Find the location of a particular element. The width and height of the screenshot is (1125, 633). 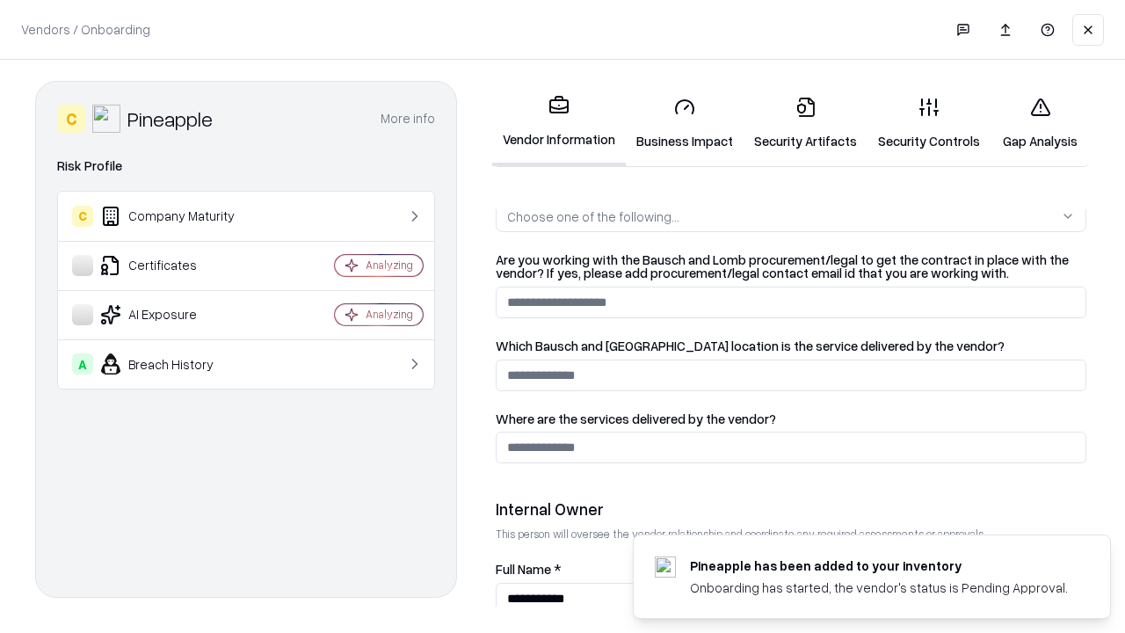

a: Business Impact is located at coordinates (685, 123).